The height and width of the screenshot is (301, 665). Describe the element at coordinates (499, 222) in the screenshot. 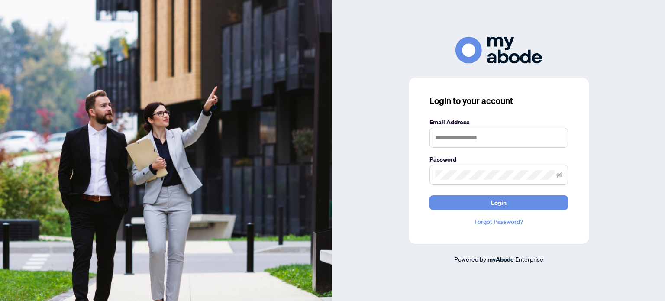

I see `a: Forgot Password?` at that location.